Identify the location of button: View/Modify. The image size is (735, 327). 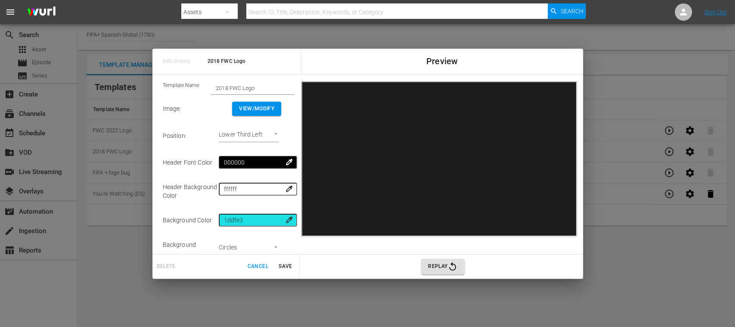
(257, 109).